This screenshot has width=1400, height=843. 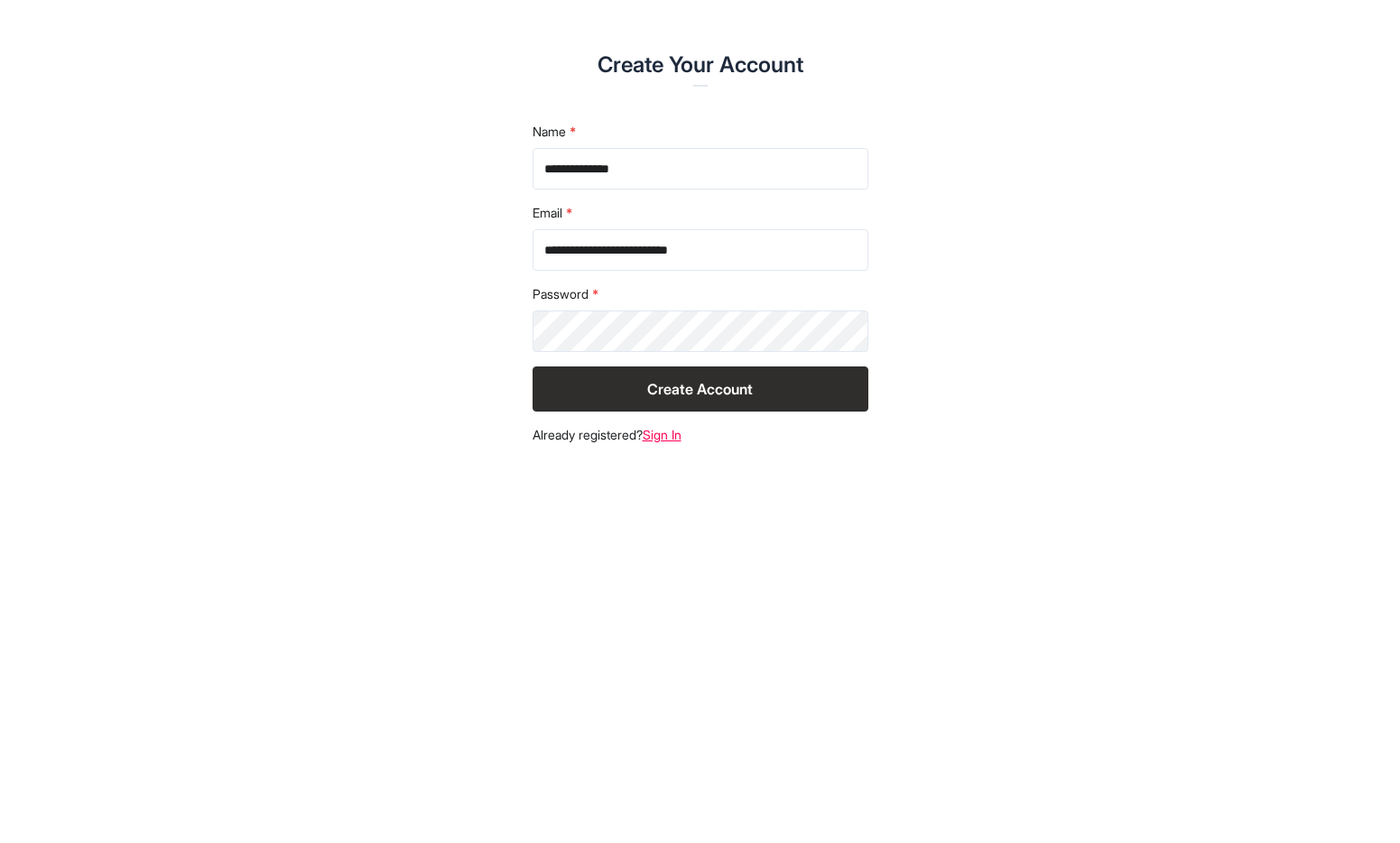 What do you see at coordinates (700, 213) in the screenshot?
I see `label: Email` at bounding box center [700, 213].